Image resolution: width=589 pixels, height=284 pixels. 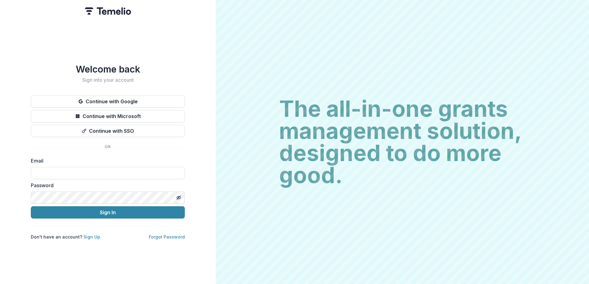 I want to click on label: Email, so click(x=106, y=161).